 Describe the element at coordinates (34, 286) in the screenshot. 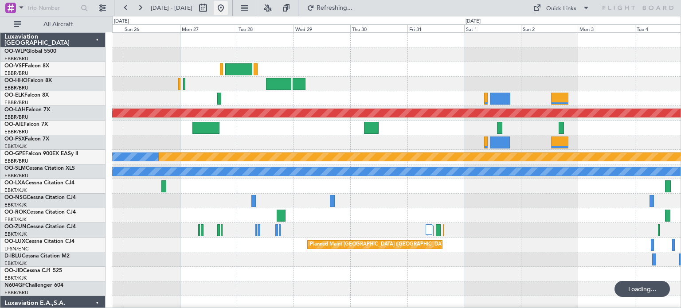

I see `a: N604GFChallenger 604` at that location.